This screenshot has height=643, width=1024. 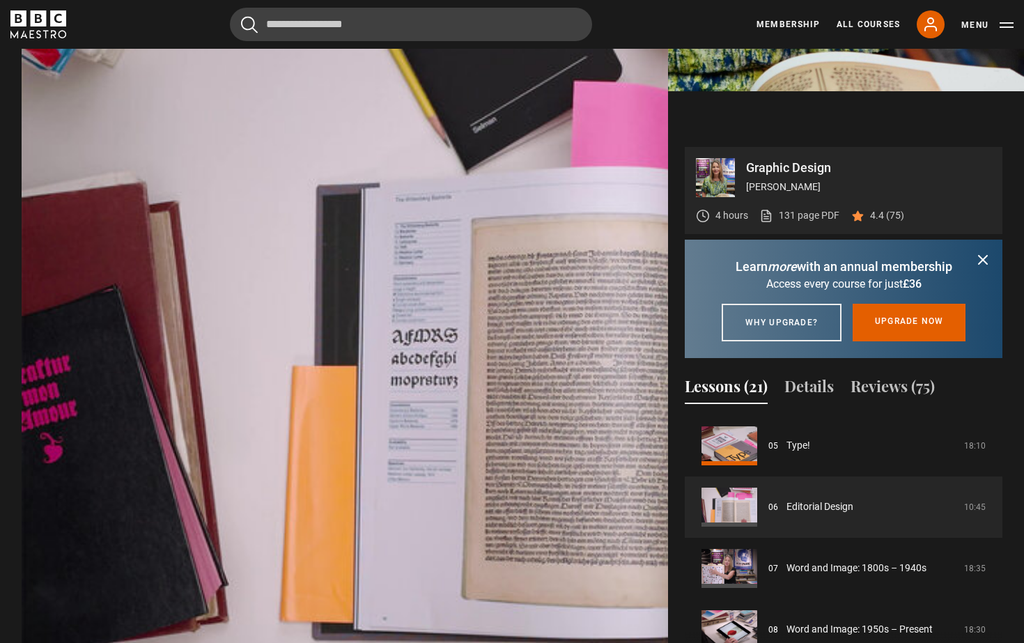 What do you see at coordinates (909, 322) in the screenshot?
I see `a: Upgrade now` at bounding box center [909, 322].